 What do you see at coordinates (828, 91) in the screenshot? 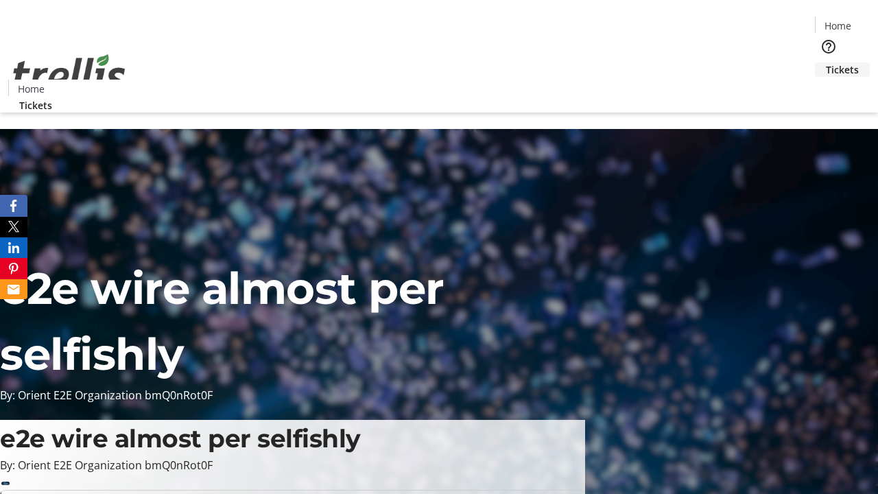
I see `button: Cart` at bounding box center [828, 91].